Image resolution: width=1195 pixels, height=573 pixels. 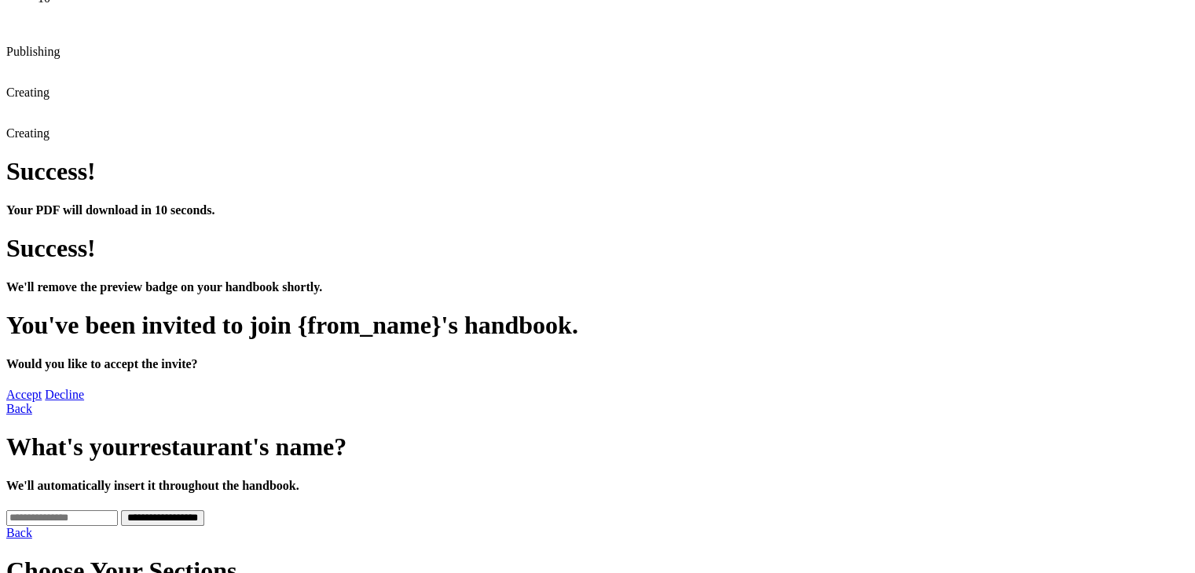 What do you see at coordinates (597, 287) in the screenshot?
I see `h4: We'll remove the preview badge on your handbook shortly.` at bounding box center [597, 287].